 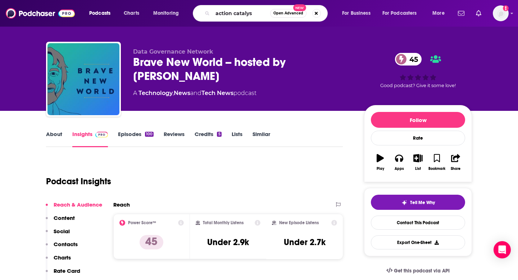 I want to click on h3: Under 2.9k, so click(x=228, y=242).